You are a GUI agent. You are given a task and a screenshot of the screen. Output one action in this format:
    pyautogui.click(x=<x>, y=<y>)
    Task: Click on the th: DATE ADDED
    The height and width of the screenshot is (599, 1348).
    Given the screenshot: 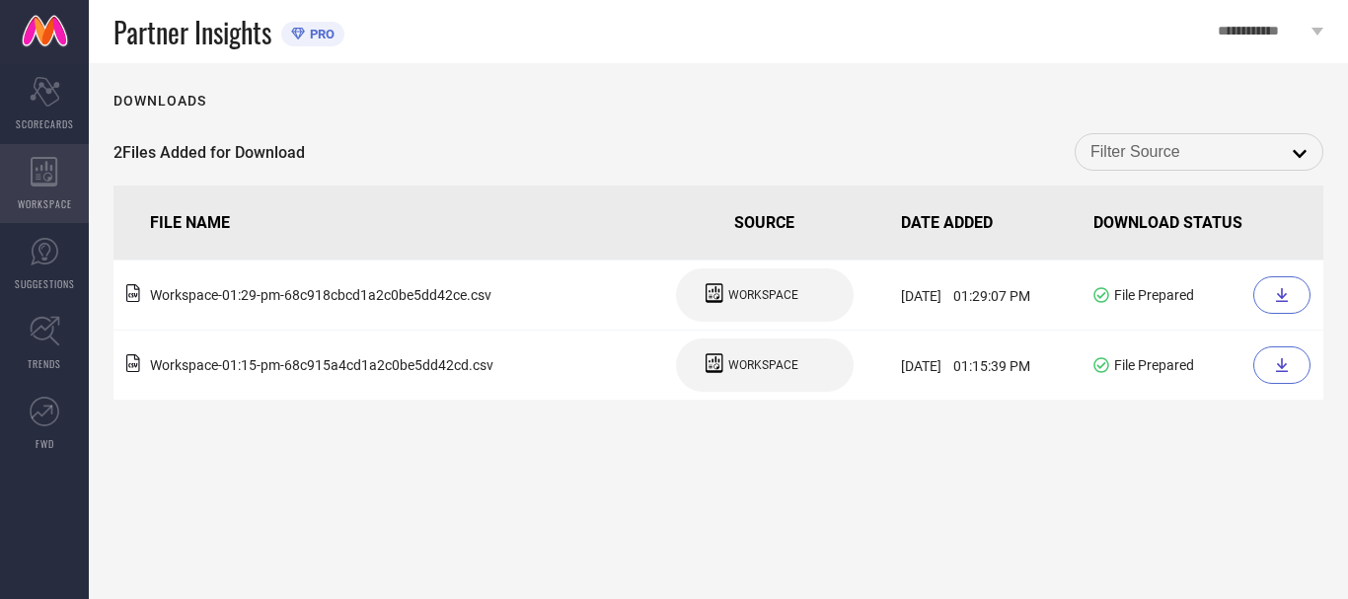 What is the action you would take?
    pyautogui.click(x=989, y=223)
    